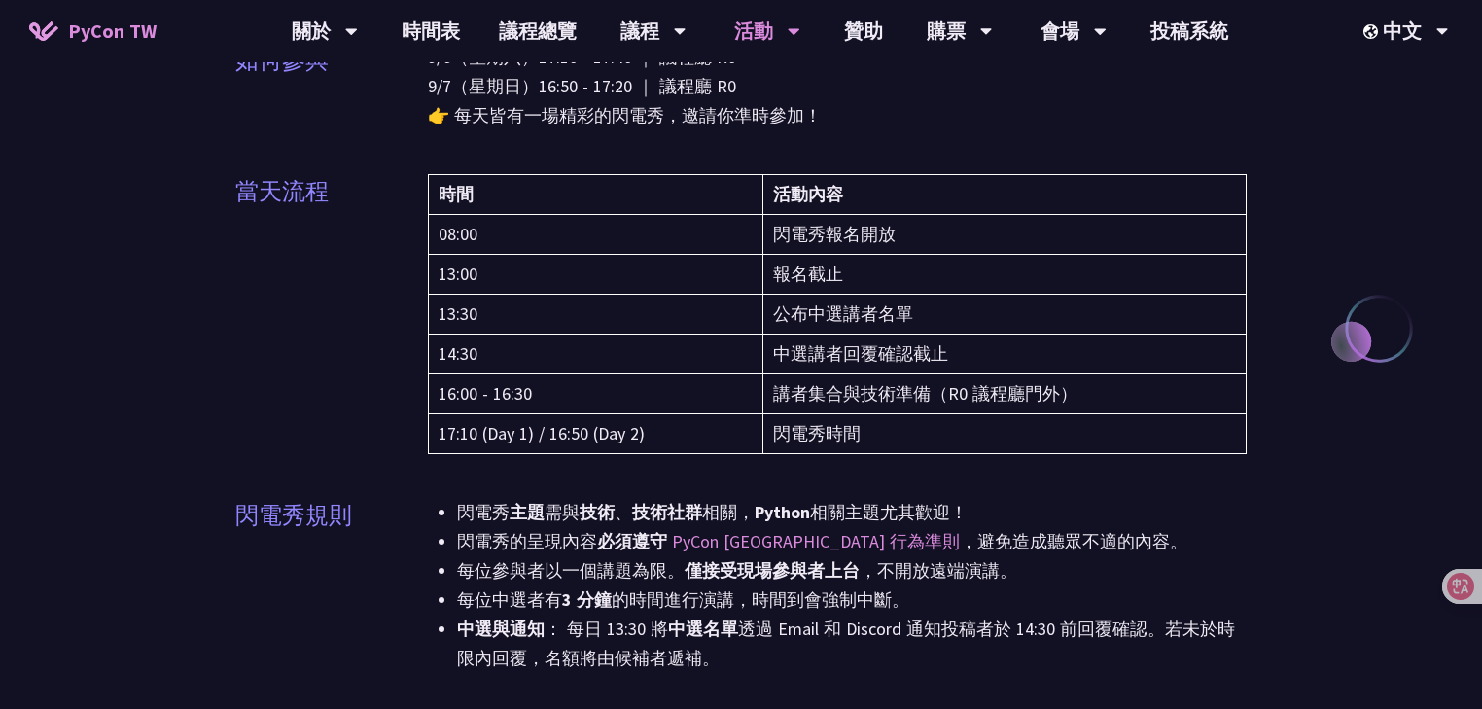 Image resolution: width=1482 pixels, height=709 pixels. What do you see at coordinates (852, 571) in the screenshot?
I see `li: 每位參與者以一個講題為限。 ，不開放遠端演講。` at bounding box center [852, 571].